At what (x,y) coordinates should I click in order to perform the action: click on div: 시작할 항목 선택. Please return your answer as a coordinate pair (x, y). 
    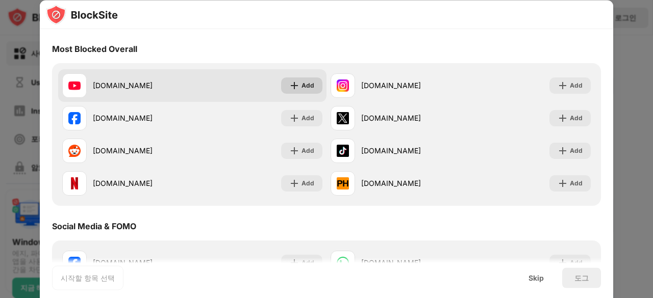
    Looking at the image, I should click on (88, 278).